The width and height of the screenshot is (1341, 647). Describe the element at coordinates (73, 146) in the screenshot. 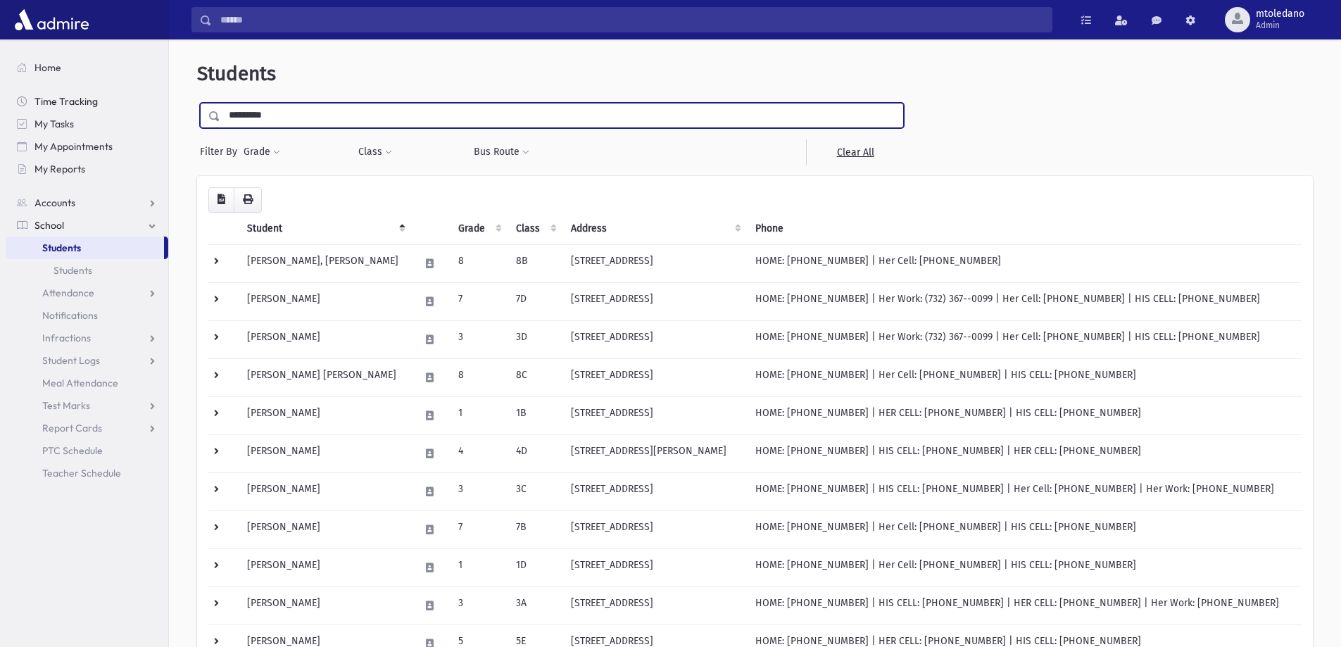

I see `span: My Appointments` at that location.